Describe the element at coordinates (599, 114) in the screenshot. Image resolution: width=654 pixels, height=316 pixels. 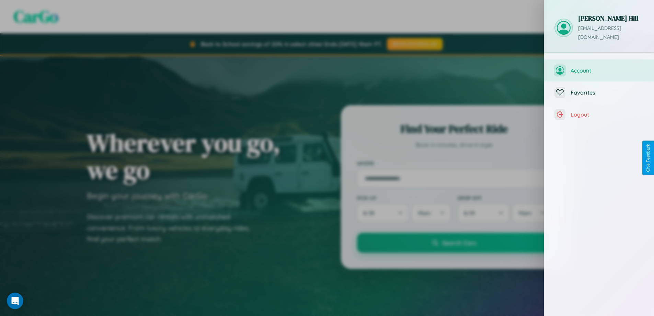
I see `button: Logout` at that location.